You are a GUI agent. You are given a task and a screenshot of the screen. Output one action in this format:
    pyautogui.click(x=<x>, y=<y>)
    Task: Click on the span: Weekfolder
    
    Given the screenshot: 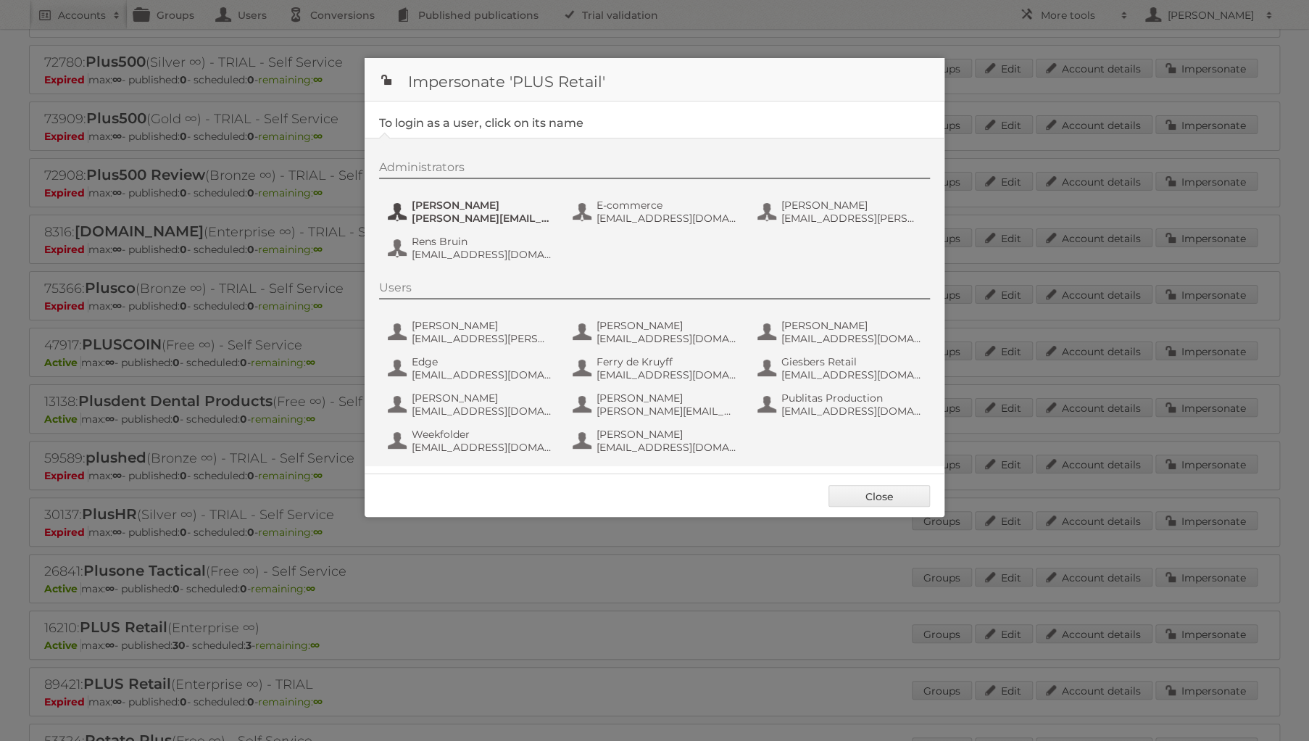 What is the action you would take?
    pyautogui.click(x=482, y=434)
    